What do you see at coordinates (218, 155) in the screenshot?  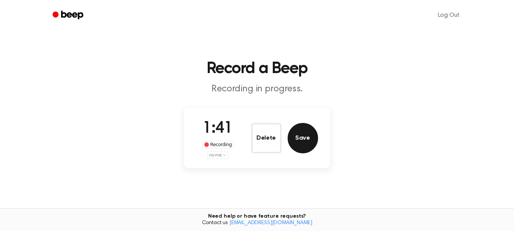 I see `button: no mic` at bounding box center [218, 155].